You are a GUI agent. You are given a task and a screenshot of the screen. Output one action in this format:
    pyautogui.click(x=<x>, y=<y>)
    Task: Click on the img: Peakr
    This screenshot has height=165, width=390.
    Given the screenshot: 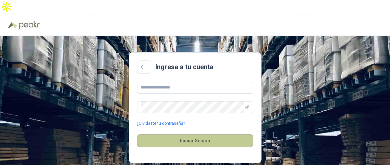 What is the action you would take?
    pyautogui.click(x=29, y=25)
    